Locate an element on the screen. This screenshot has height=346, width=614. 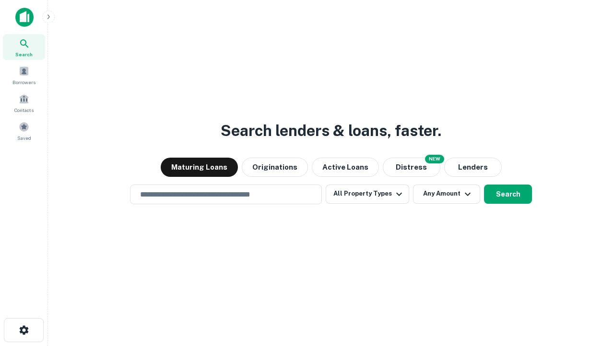
div: Contacts is located at coordinates (24, 103).